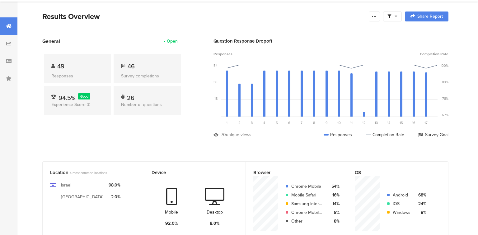  I want to click on div: Browser, so click(291, 173).